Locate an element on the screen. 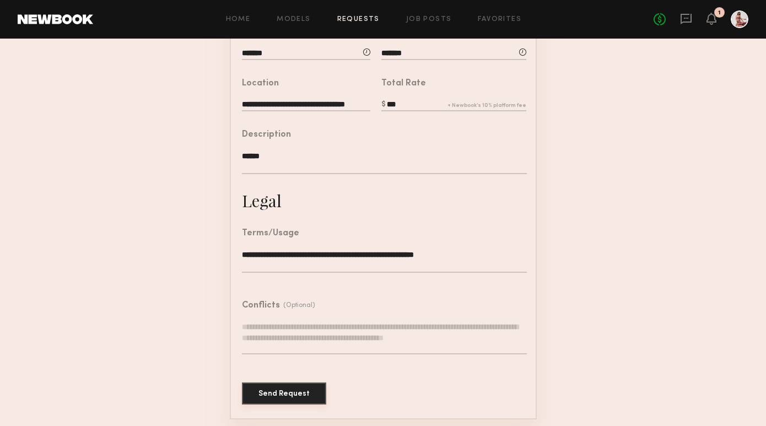 The image size is (766, 426). a: Home is located at coordinates (238, 19).